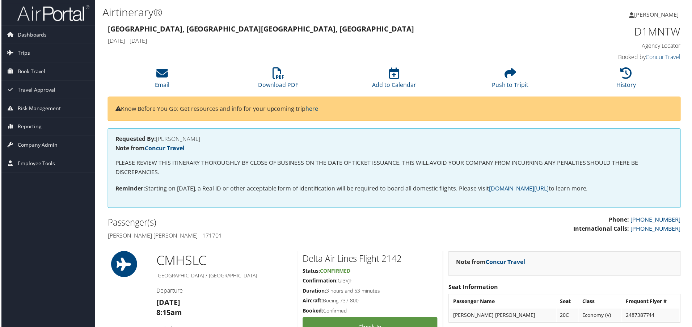 The height and width of the screenshot is (327, 692). Describe the element at coordinates (30, 72) in the screenshot. I see `span: Book Travel` at that location.